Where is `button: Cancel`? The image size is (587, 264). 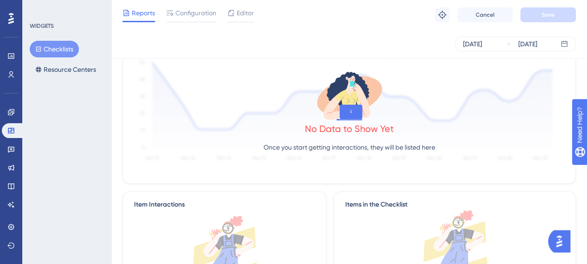 button: Cancel is located at coordinates (485, 15).